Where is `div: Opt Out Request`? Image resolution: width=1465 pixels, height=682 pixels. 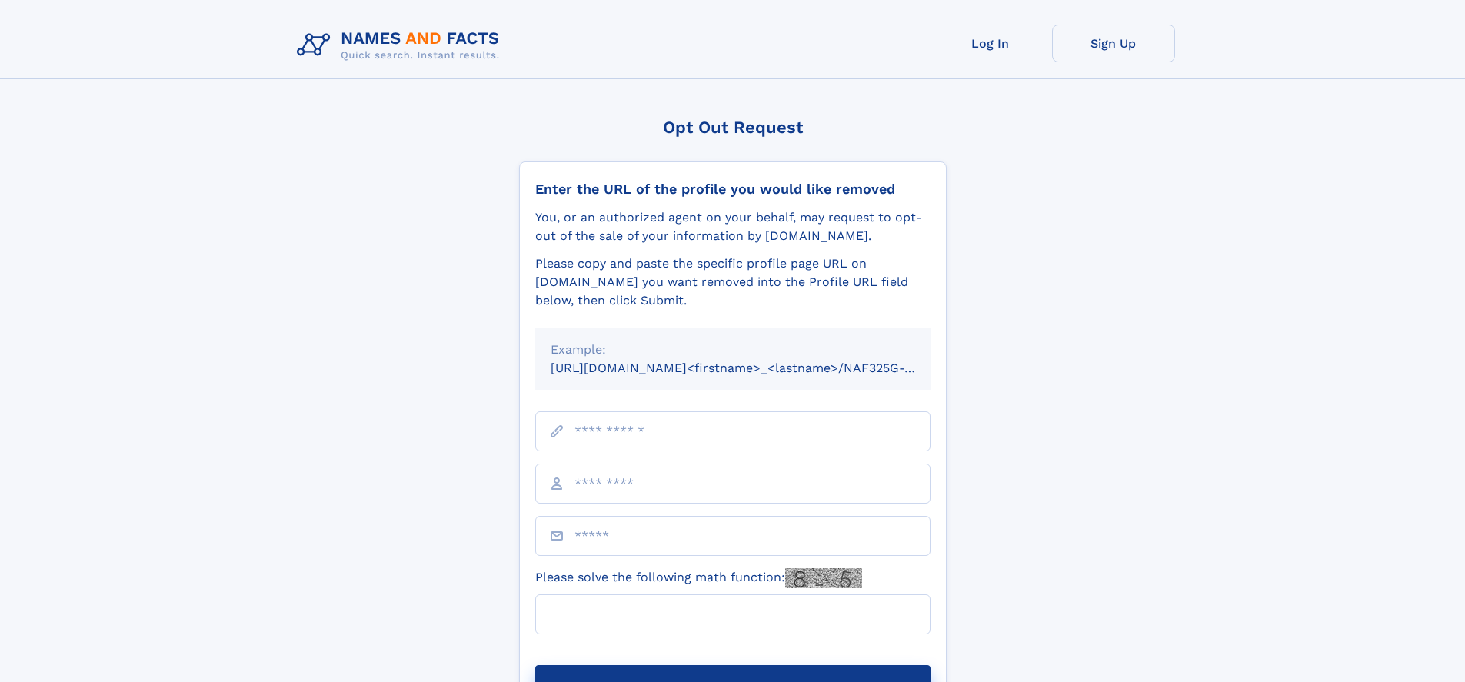 div: Opt Out Request is located at coordinates (733, 127).